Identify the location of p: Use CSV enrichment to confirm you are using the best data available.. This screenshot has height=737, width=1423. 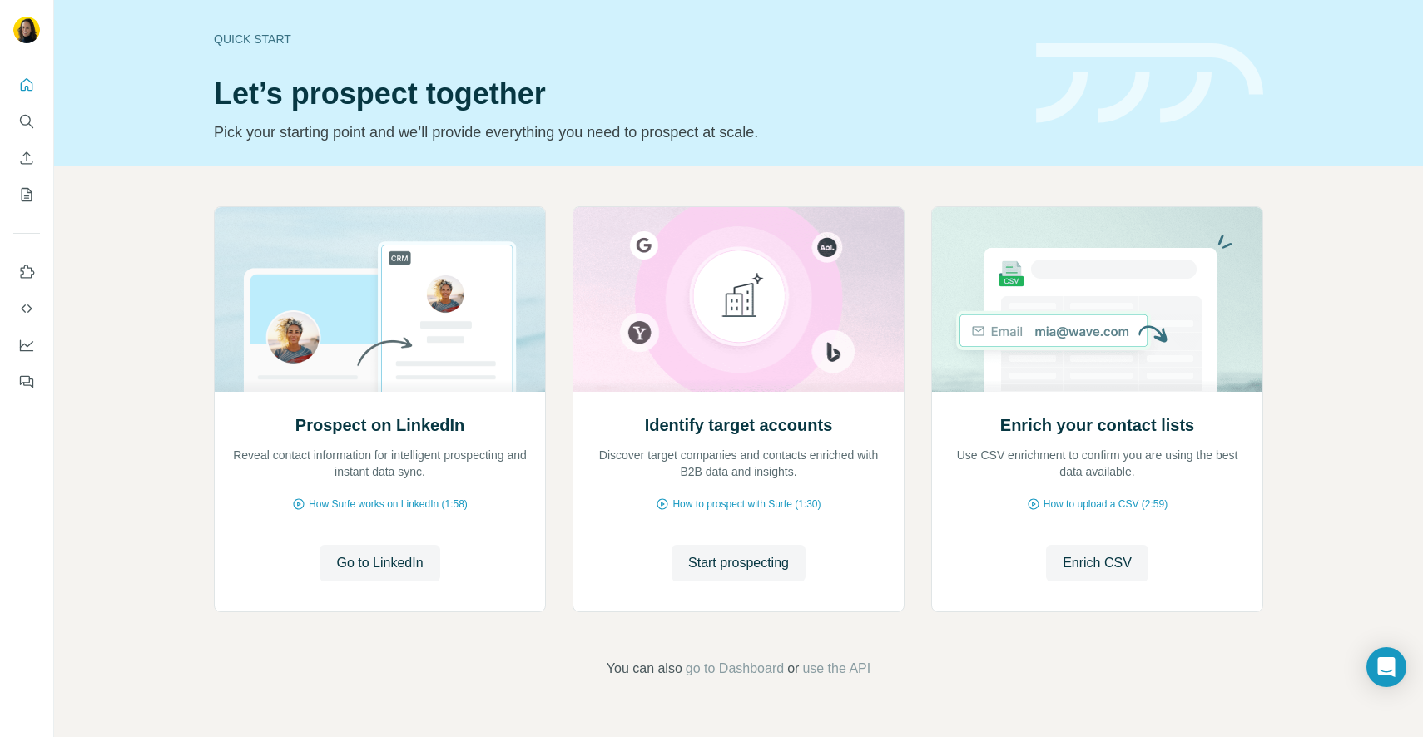
(1097, 464).